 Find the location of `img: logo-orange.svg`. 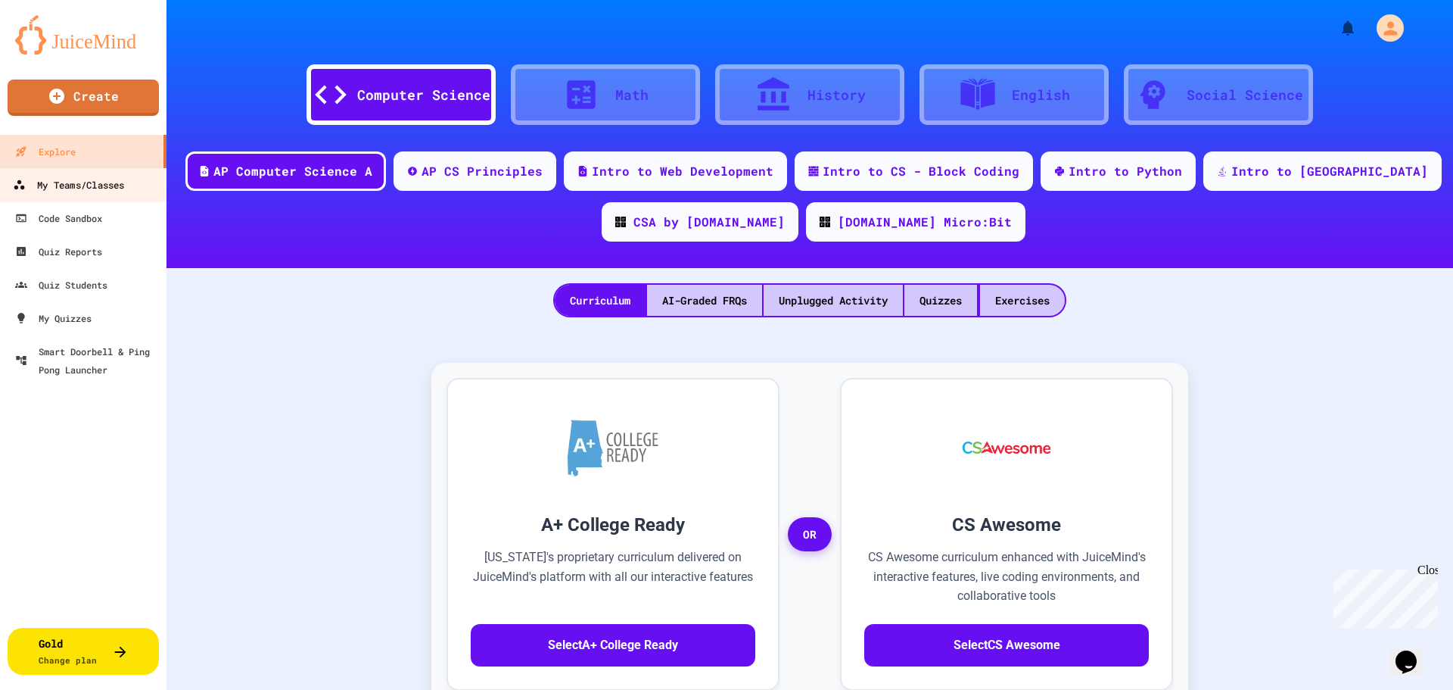

img: logo-orange.svg is located at coordinates (83, 35).